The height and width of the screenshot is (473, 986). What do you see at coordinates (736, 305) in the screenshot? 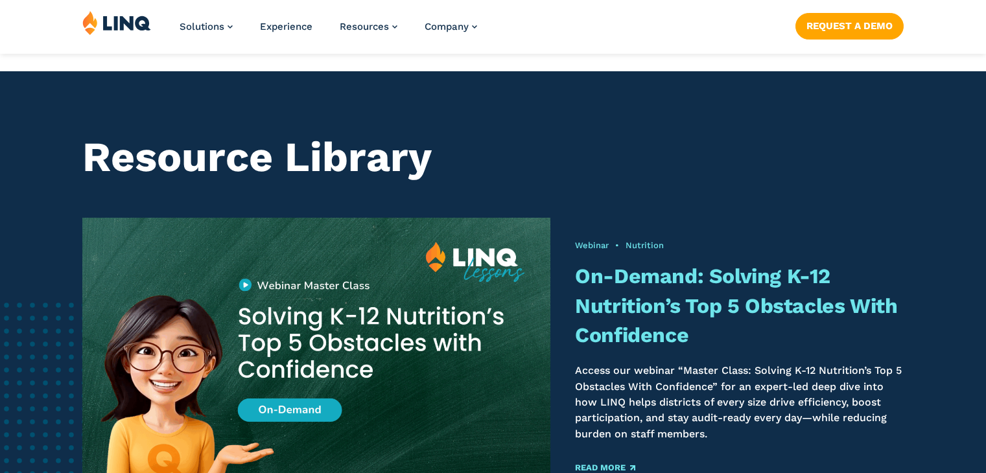
I see `a: On-Demand: Solving K-12 Nutrition’s Top 5 Obstacles With Confidence` at bounding box center [736, 305].